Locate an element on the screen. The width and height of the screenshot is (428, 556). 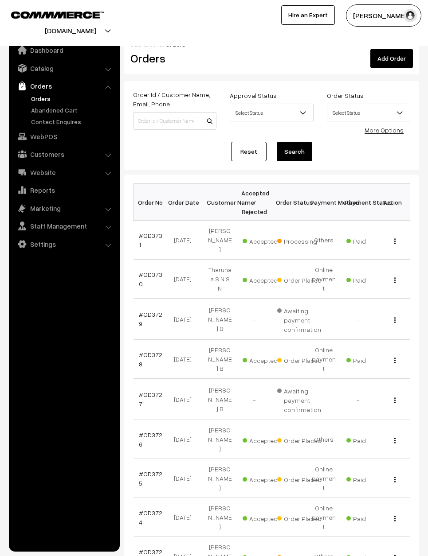
th: Order Date is located at coordinates (185, 202).